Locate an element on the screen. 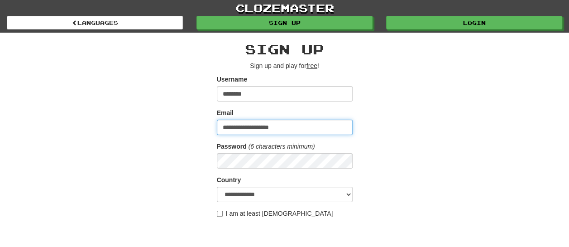 The height and width of the screenshot is (247, 569). label: Country is located at coordinates (229, 180).